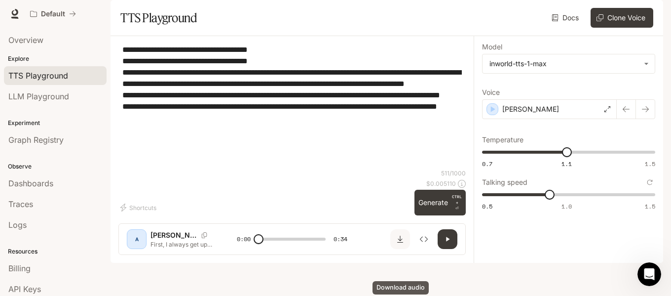  Describe the element at coordinates (340, 239) in the screenshot. I see `span: 0:34` at that location.